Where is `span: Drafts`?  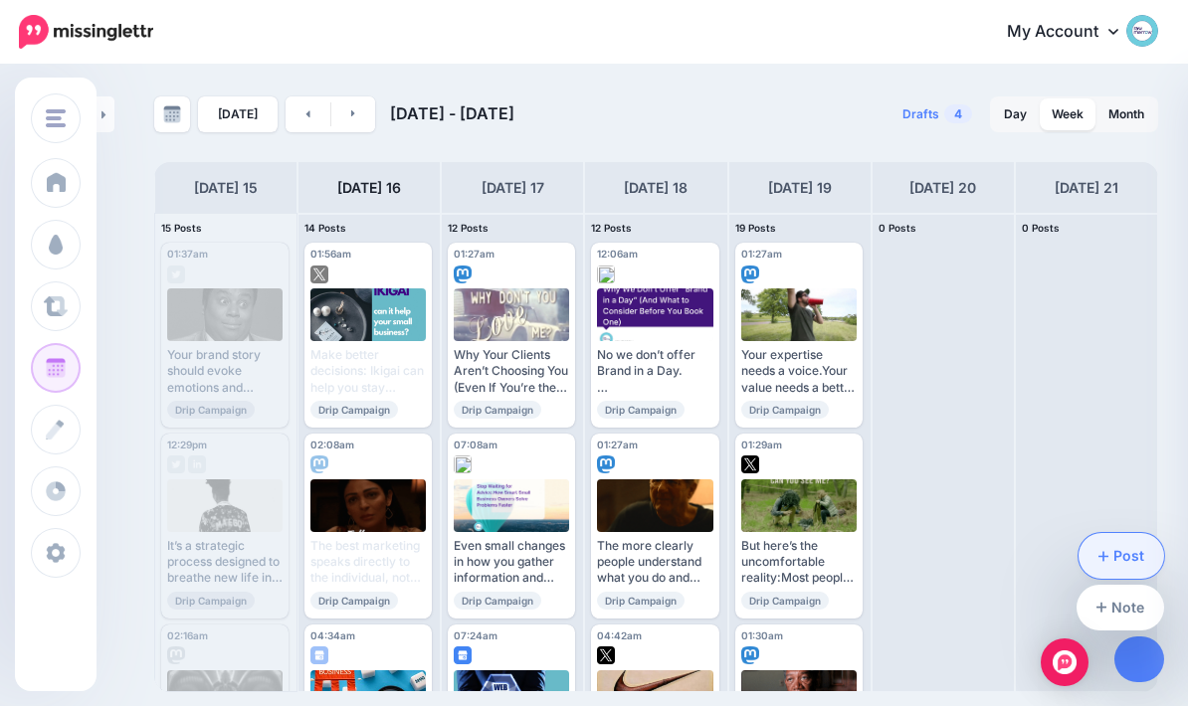
span: Drafts is located at coordinates (920, 114).